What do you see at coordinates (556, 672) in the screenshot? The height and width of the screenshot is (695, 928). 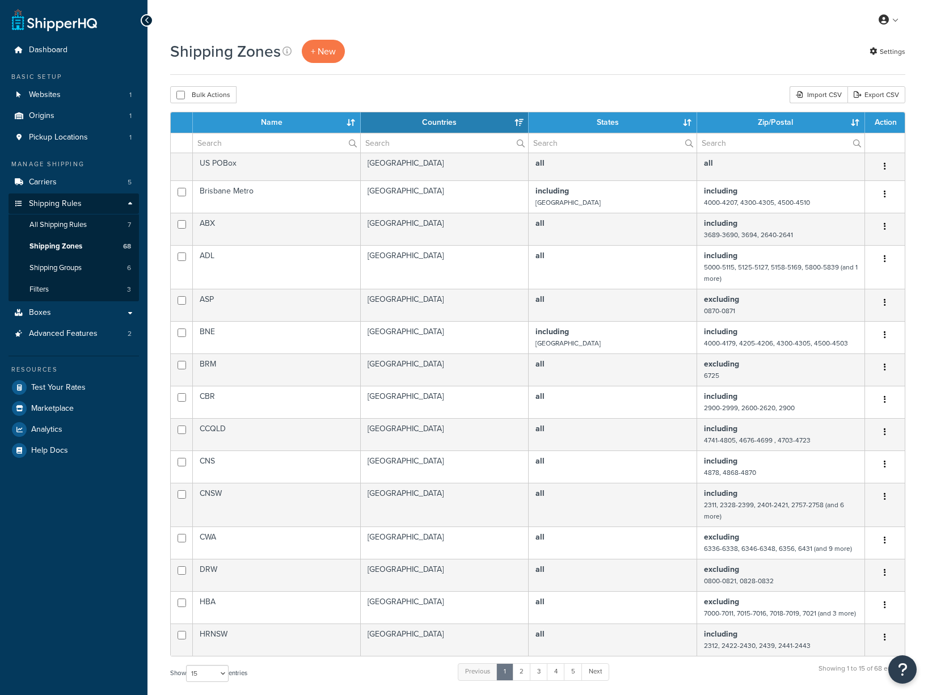 I see `a: 4` at bounding box center [556, 672].